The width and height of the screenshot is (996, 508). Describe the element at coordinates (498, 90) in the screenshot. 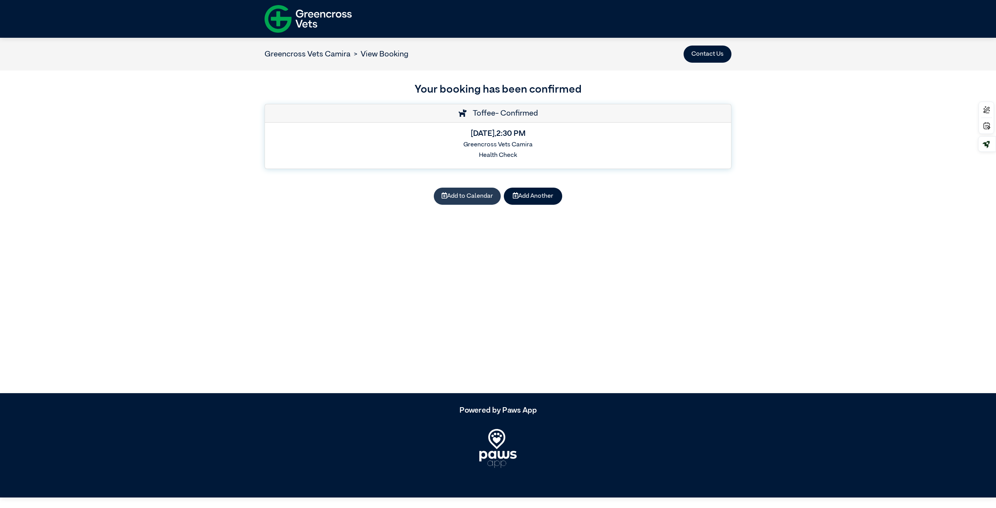

I see `h3: Your booking has been confirmed` at that location.